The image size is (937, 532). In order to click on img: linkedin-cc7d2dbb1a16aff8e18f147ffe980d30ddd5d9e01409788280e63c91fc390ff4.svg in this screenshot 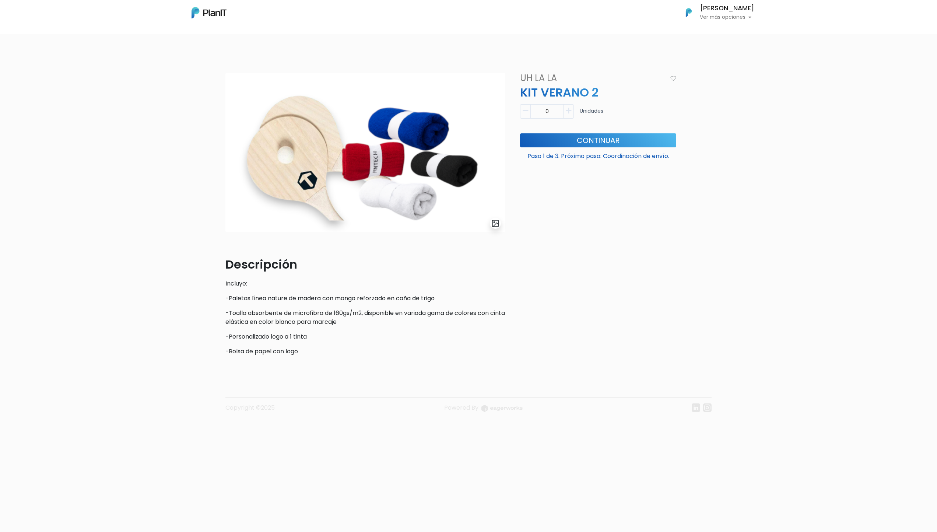, I will do `click(696, 407)`.